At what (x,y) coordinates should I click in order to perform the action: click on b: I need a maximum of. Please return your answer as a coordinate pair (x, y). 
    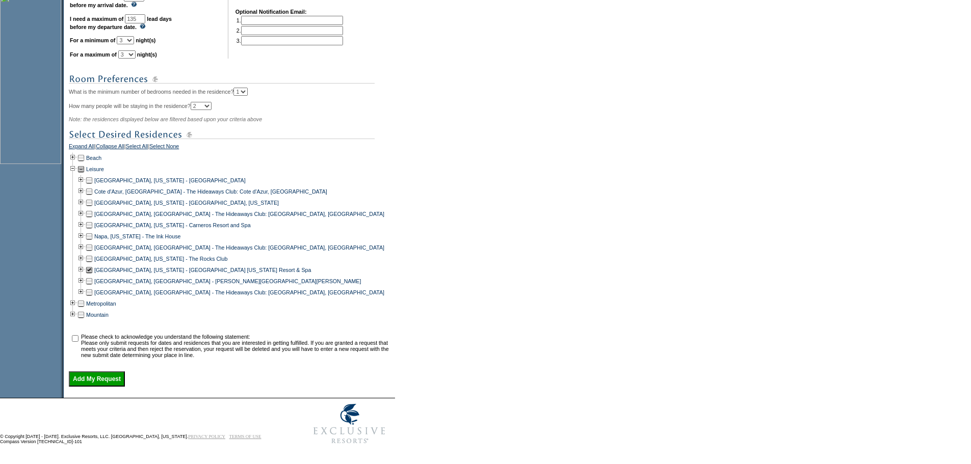
    Looking at the image, I should click on (96, 19).